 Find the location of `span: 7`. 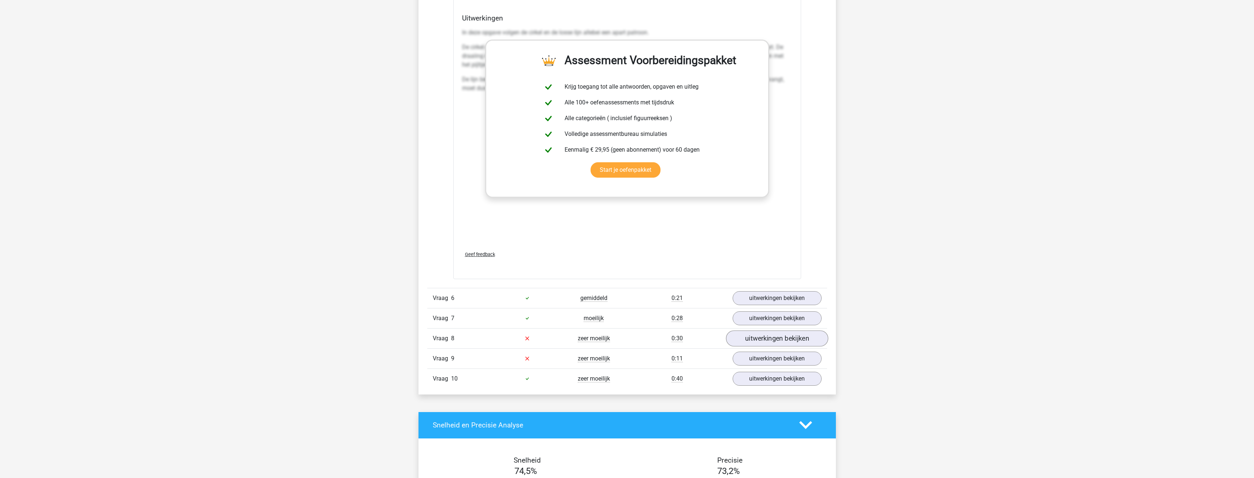

span: 7 is located at coordinates (452, 318).